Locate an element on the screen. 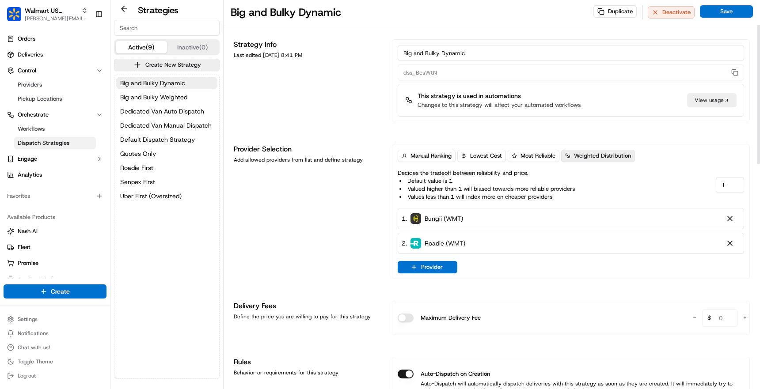 Image resolution: width=760 pixels, height=389 pixels. span: Analytics is located at coordinates (30, 175).